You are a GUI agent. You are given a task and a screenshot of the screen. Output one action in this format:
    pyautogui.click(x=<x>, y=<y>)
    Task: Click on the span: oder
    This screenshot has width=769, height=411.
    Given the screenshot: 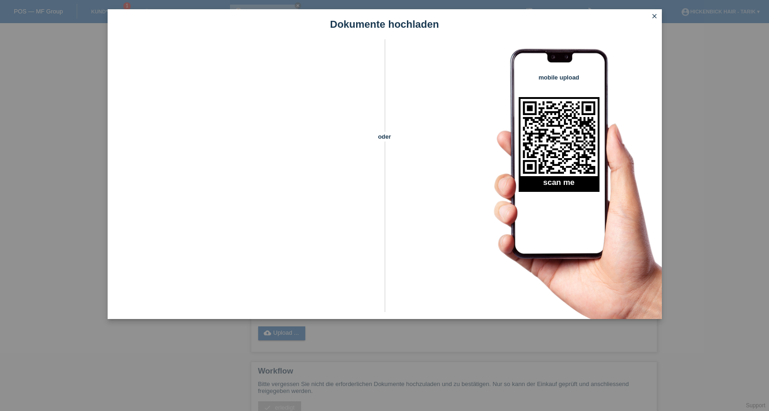 What is the action you would take?
    pyautogui.click(x=385, y=136)
    